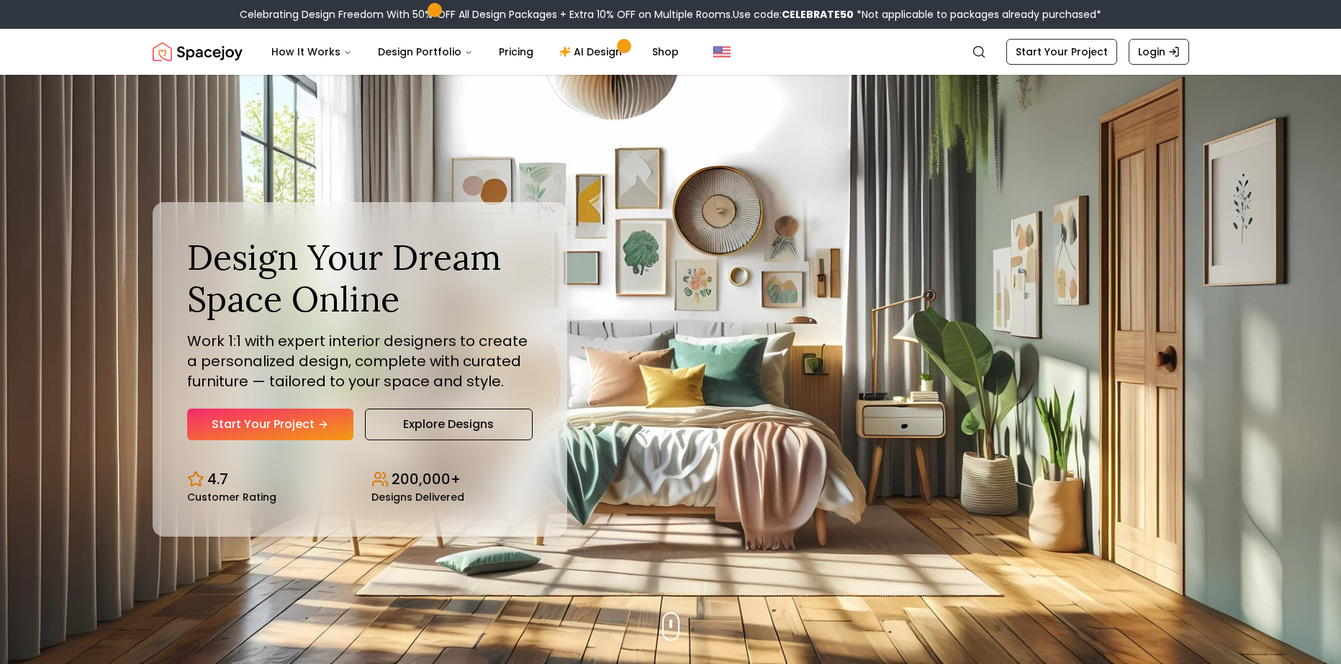 This screenshot has height=664, width=1341. Describe the element at coordinates (665, 52) in the screenshot. I see `a: Shop` at that location.